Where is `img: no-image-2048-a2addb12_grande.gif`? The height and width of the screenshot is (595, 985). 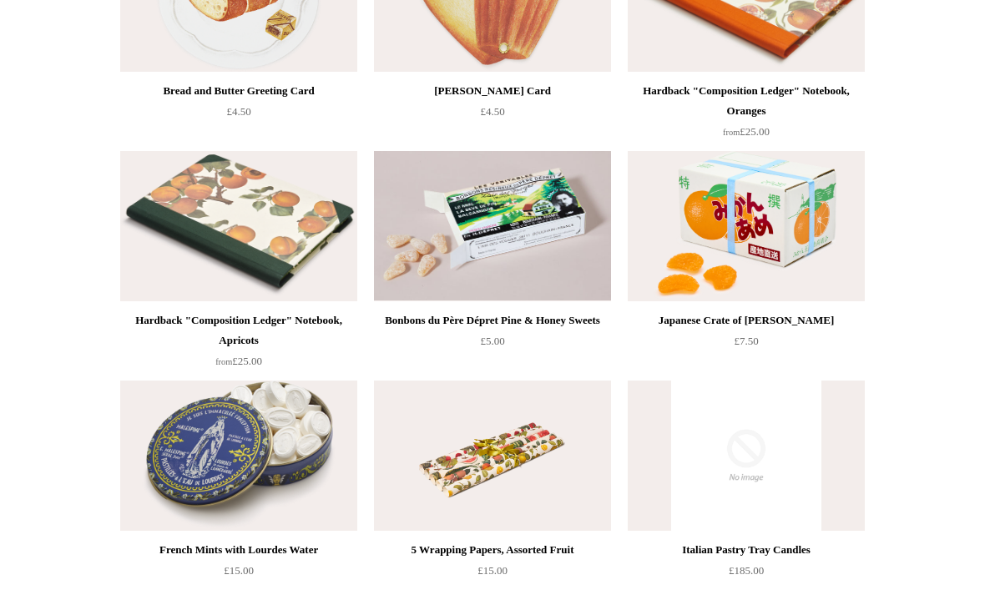
img: no-image-2048-a2addb12_grande.gif is located at coordinates (746, 456).